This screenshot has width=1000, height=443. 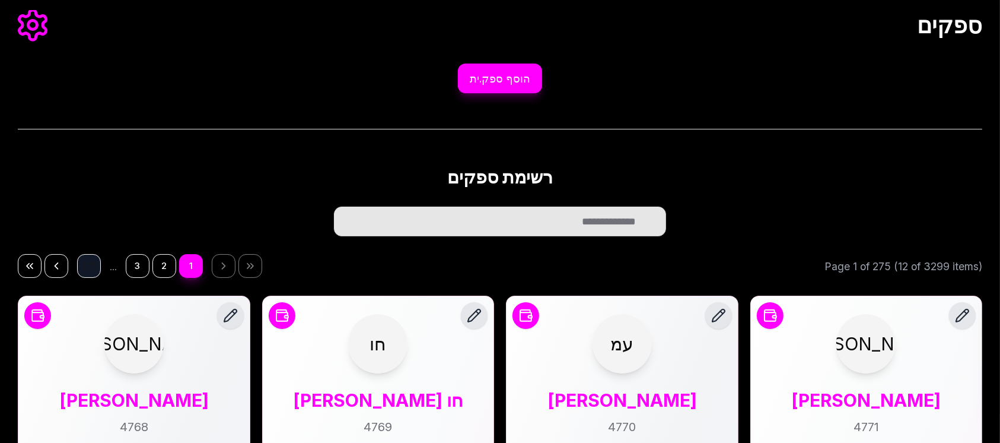 What do you see at coordinates (378, 427) in the screenshot?
I see `div: 4769` at bounding box center [378, 427].